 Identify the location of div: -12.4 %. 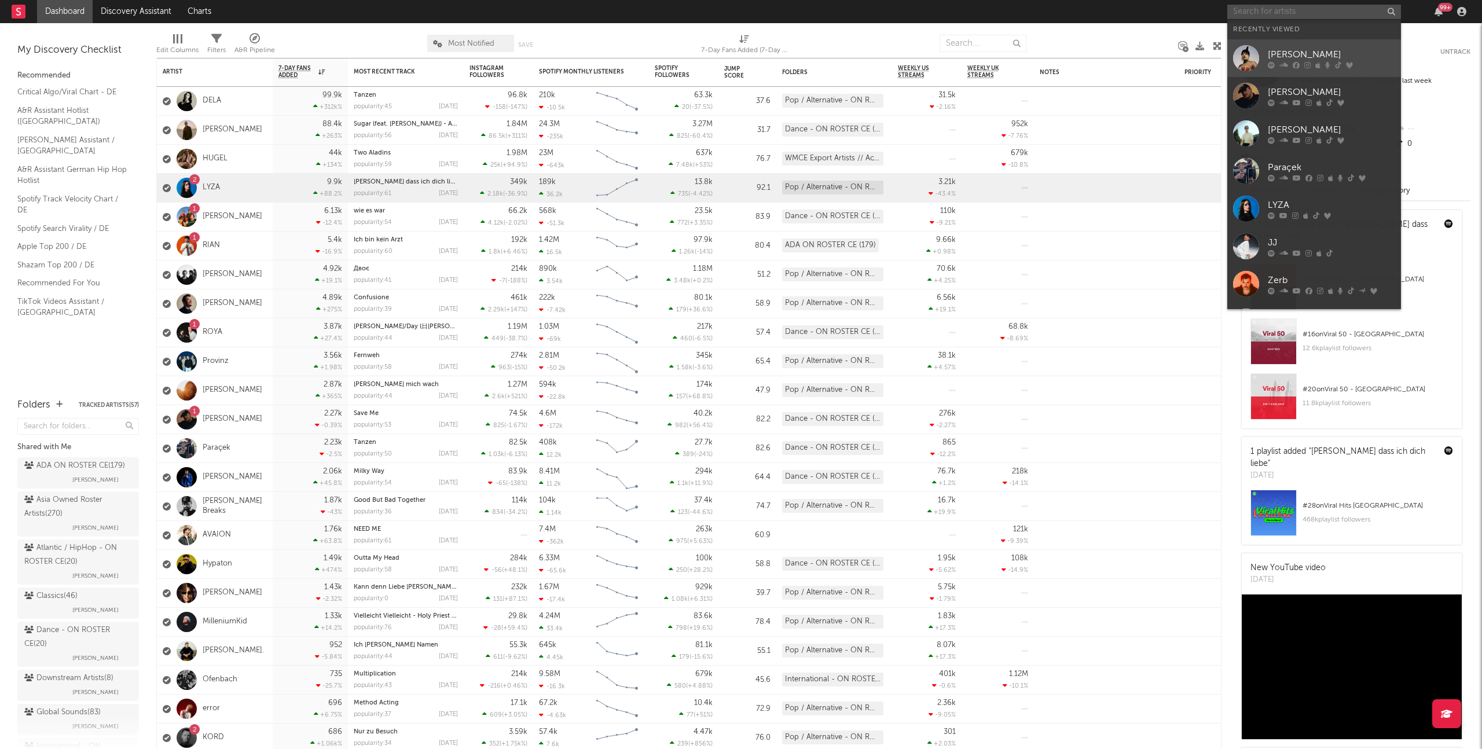
(329, 222).